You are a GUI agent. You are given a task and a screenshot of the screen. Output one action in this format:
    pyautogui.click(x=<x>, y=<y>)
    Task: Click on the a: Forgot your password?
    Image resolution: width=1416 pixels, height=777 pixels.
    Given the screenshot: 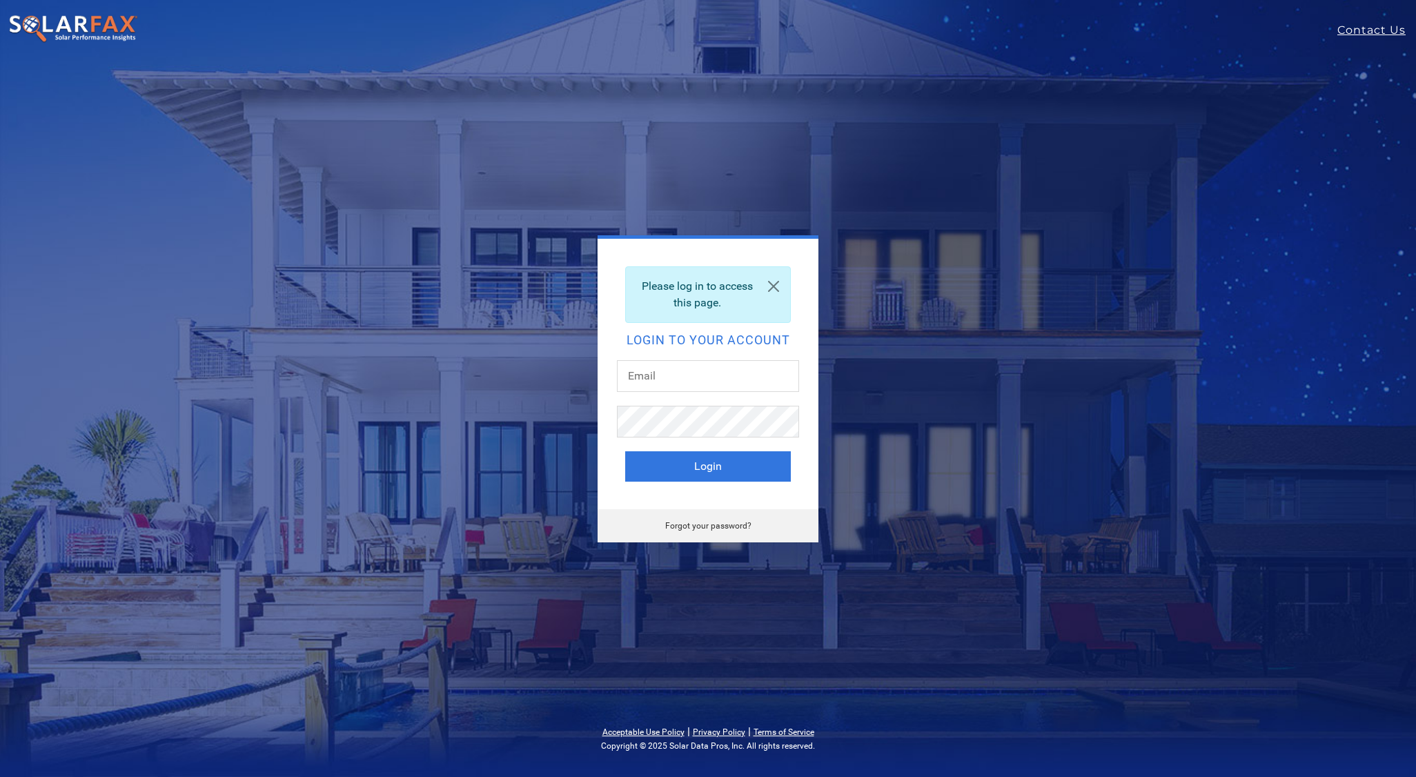 What is the action you would take?
    pyautogui.click(x=708, y=526)
    